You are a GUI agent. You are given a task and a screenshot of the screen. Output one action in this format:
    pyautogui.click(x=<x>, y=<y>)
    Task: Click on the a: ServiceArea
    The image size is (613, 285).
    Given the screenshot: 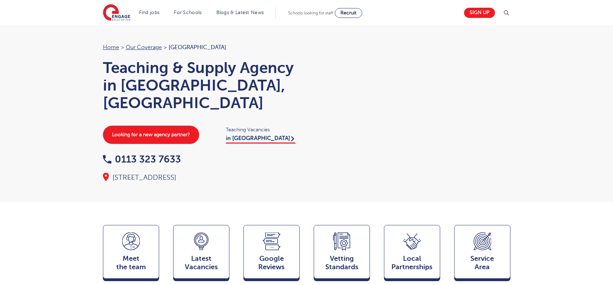 What is the action you would take?
    pyautogui.click(x=482, y=254)
    